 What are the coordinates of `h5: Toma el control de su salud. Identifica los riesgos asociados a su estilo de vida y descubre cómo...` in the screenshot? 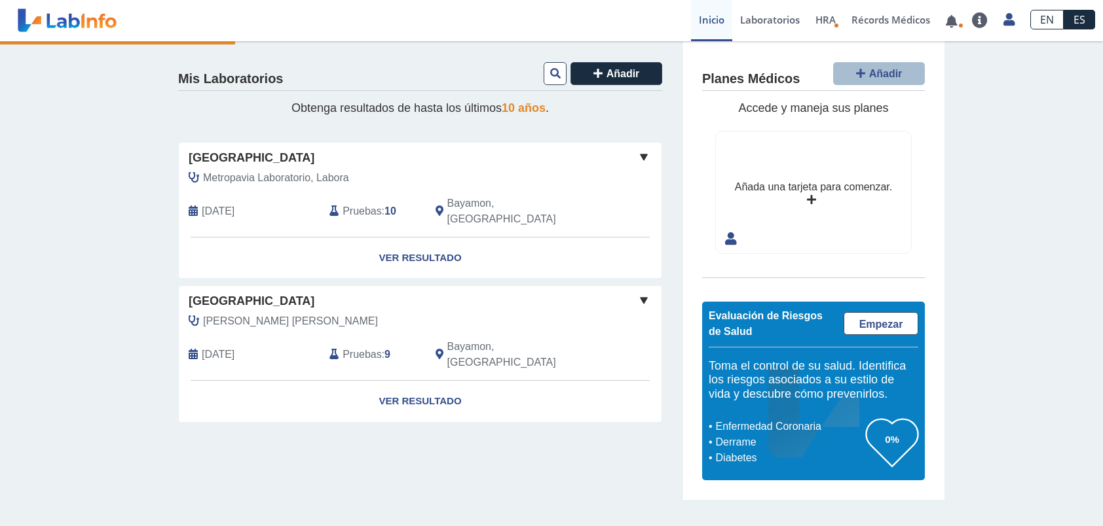 It's located at (813, 380).